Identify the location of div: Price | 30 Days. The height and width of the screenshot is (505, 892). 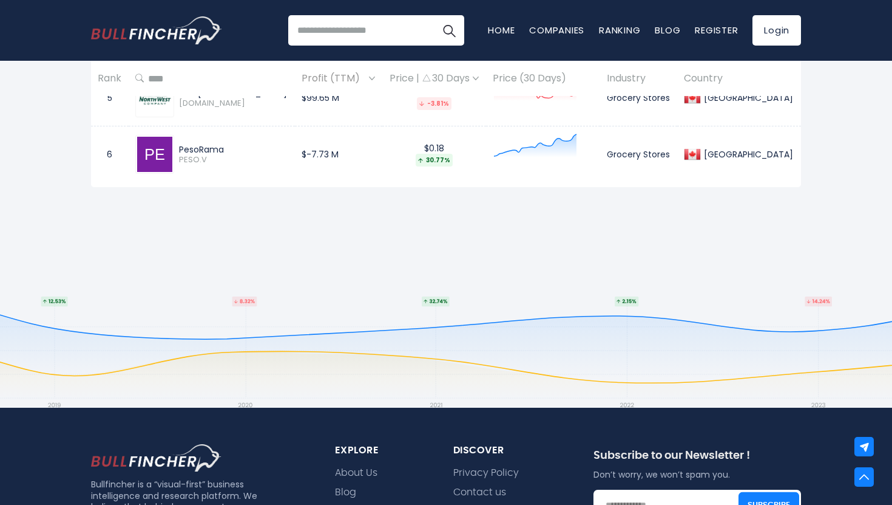
(434, 78).